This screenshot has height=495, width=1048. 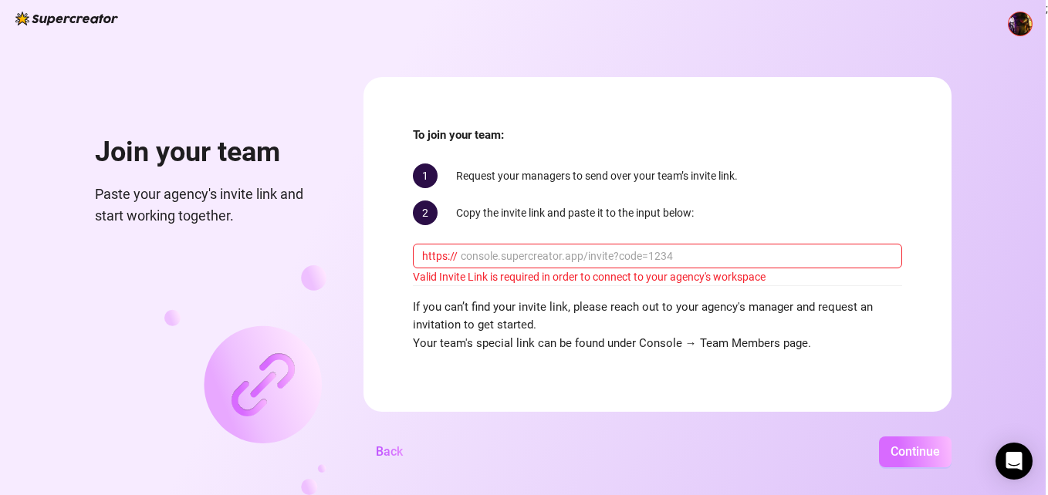 I want to click on span: https://, so click(x=440, y=256).